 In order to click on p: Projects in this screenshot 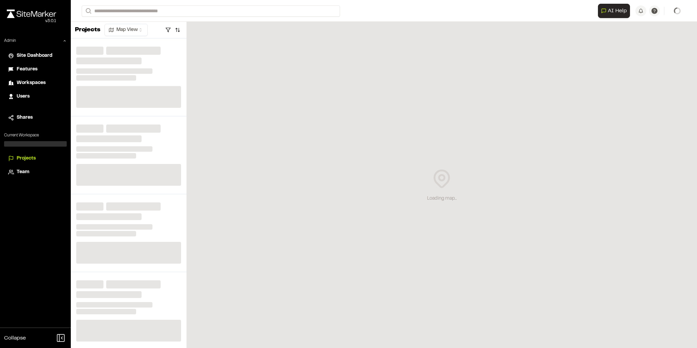, I will do `click(88, 30)`.